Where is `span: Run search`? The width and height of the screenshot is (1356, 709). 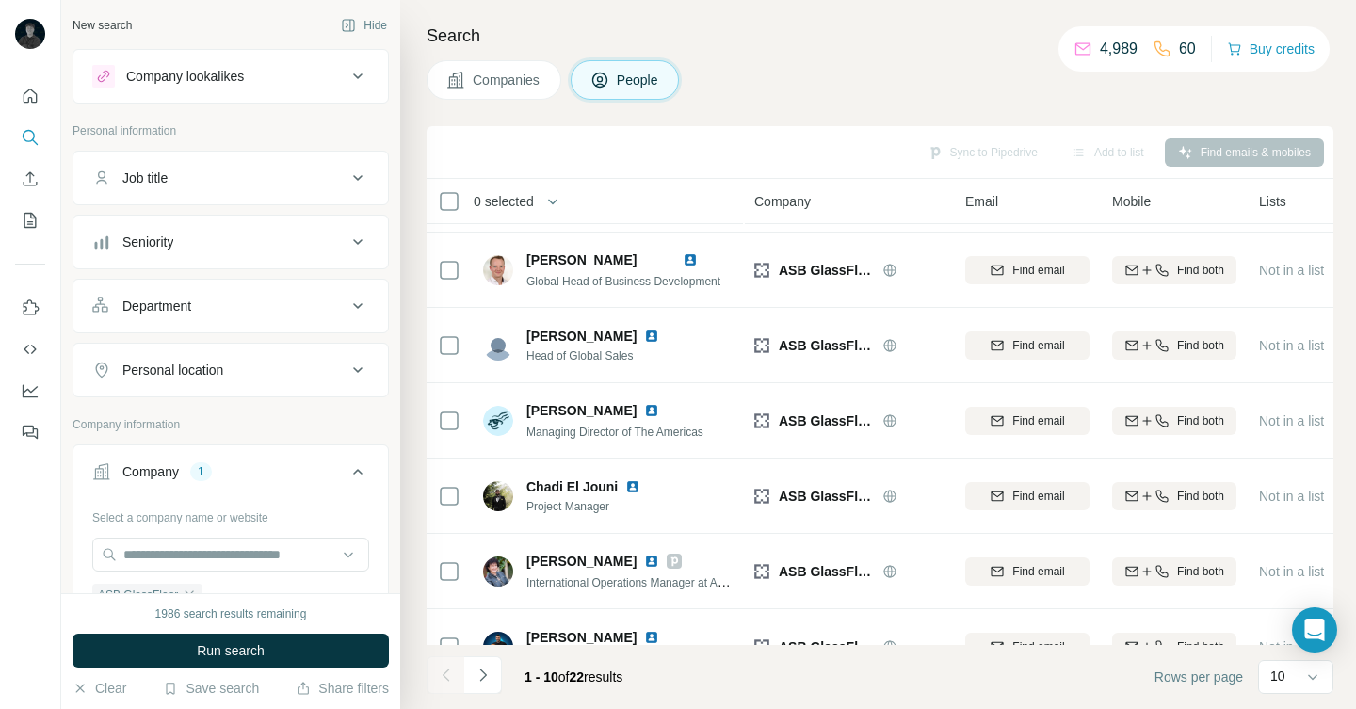 span: Run search is located at coordinates (231, 651).